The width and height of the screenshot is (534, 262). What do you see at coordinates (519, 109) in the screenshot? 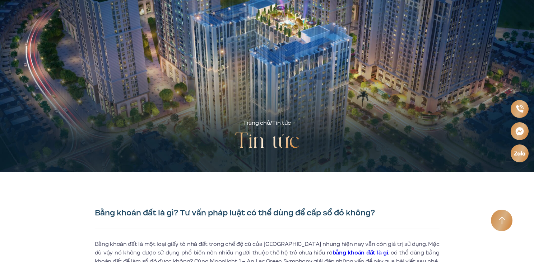
I see `img: Phone icon` at bounding box center [519, 109].